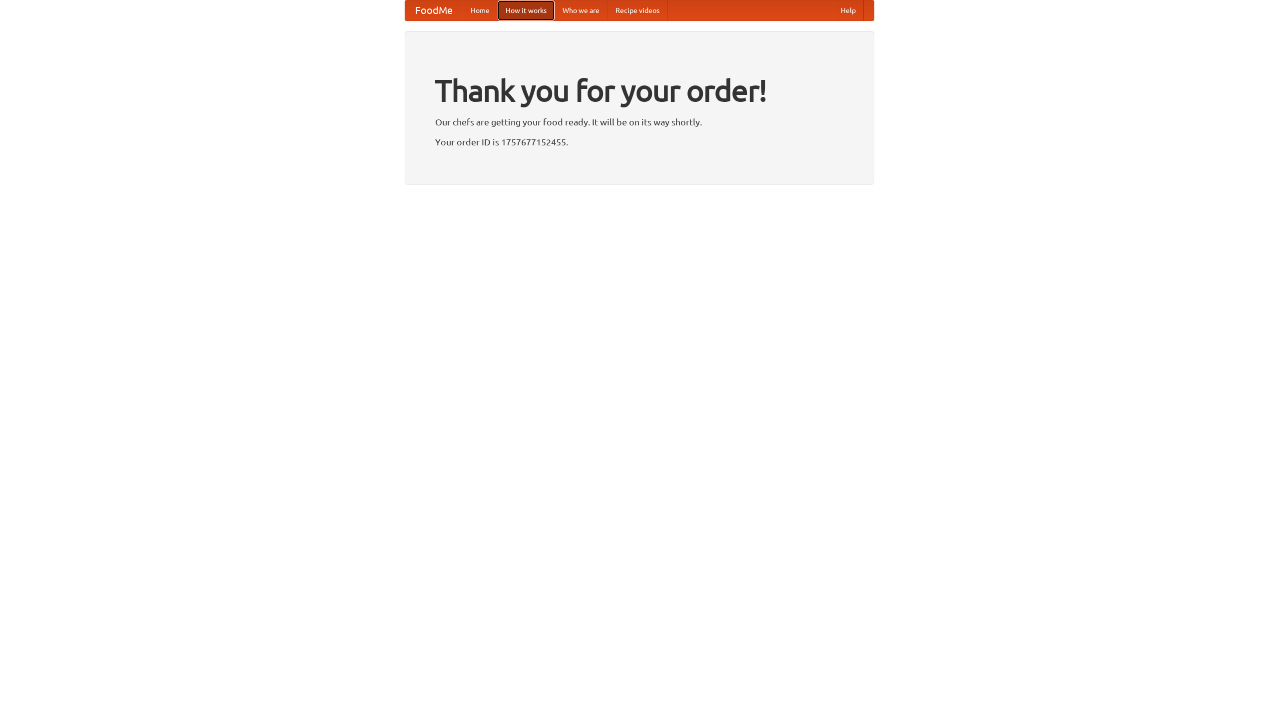 Image resolution: width=1279 pixels, height=707 pixels. What do you see at coordinates (639, 142) in the screenshot?
I see `p: Your order ID is 1757677152455.` at bounding box center [639, 142].